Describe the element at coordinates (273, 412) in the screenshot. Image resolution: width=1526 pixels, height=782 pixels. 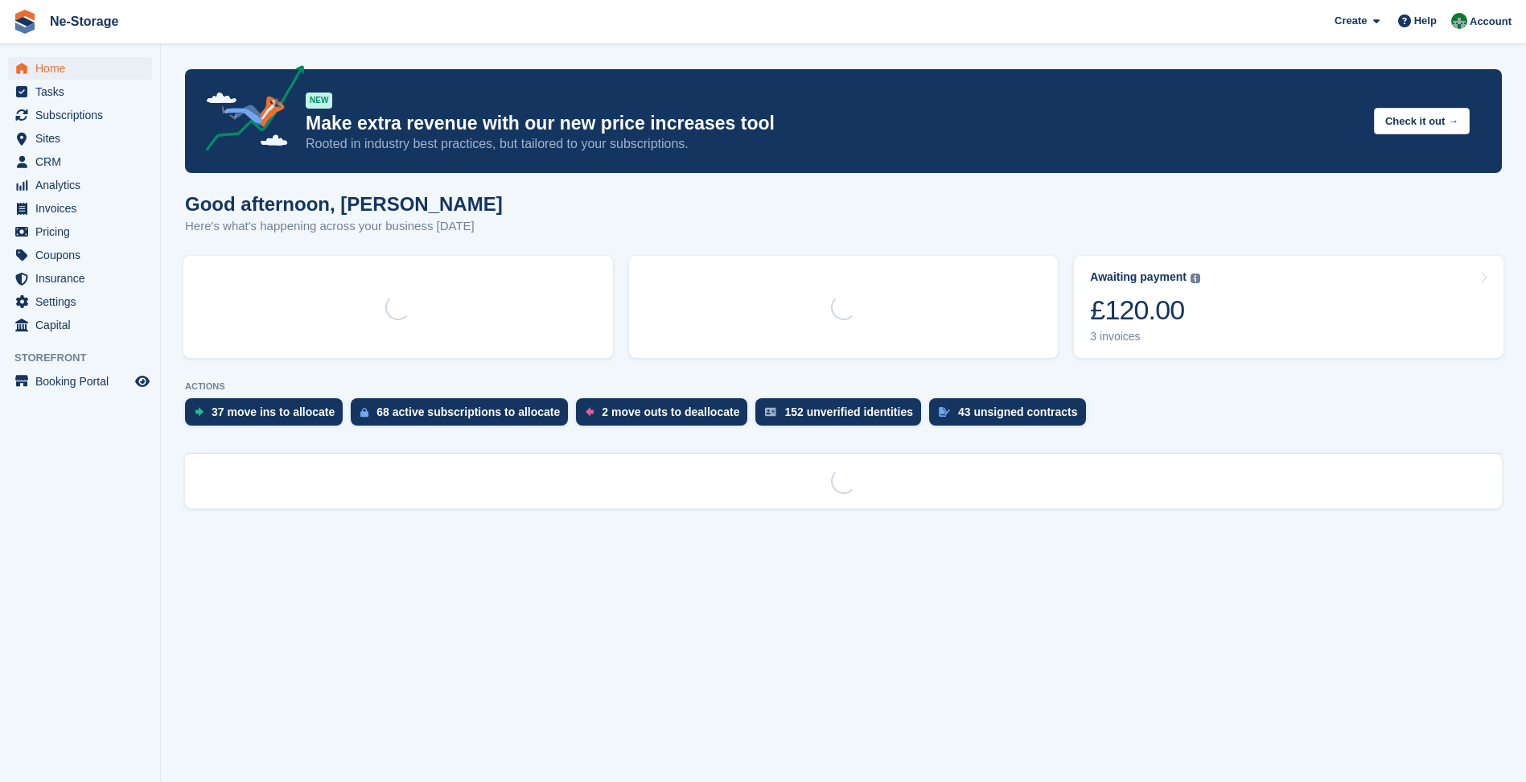
I see `div: 37 move ins to allocate` at that location.